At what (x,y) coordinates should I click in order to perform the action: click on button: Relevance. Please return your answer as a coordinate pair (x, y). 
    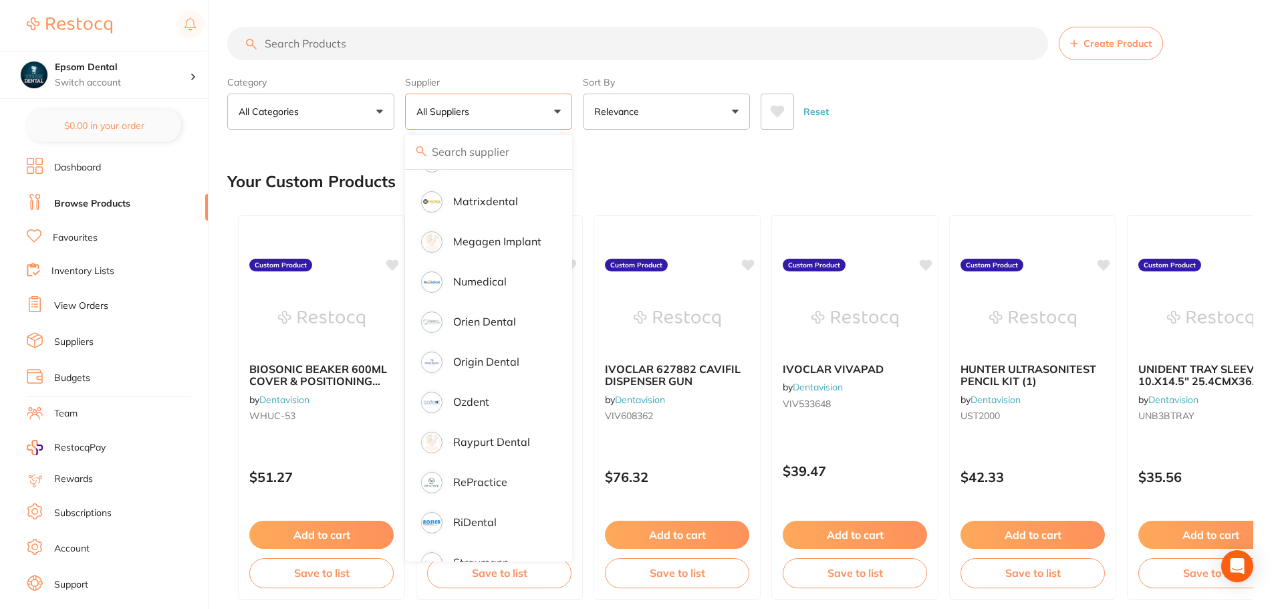
    Looking at the image, I should click on (666, 112).